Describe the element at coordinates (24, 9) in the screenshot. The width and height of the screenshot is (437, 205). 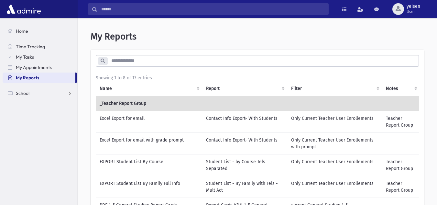
I see `img: AdmirePro` at that location.